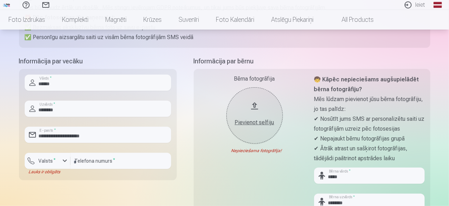 This screenshot has width=449, height=206. I want to click on a: Atslēgu piekariņi, so click(292, 20).